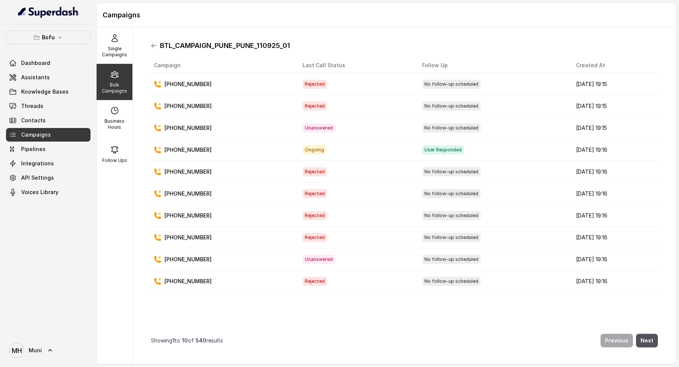 This screenshot has height=367, width=679. What do you see at coordinates (17, 350) in the screenshot?
I see `text: MH` at bounding box center [17, 350].